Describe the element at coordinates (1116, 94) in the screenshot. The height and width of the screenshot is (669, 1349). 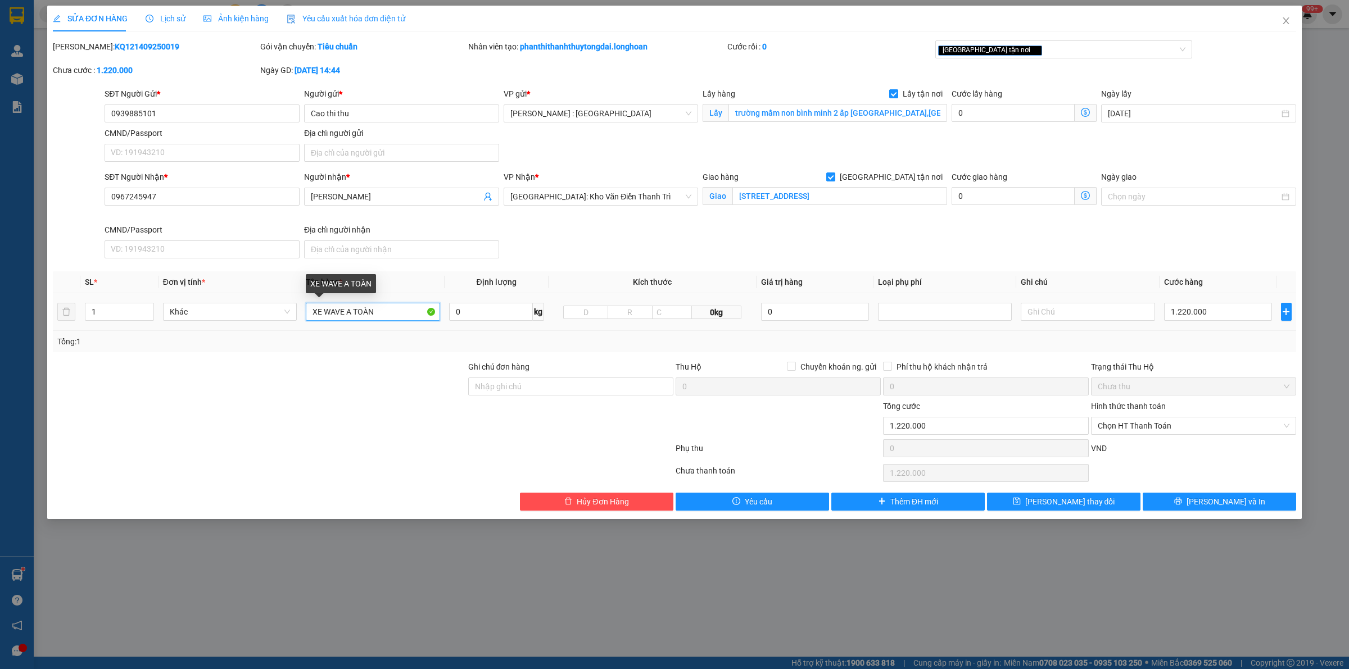
I see `label: Ngày lấy` at that location.